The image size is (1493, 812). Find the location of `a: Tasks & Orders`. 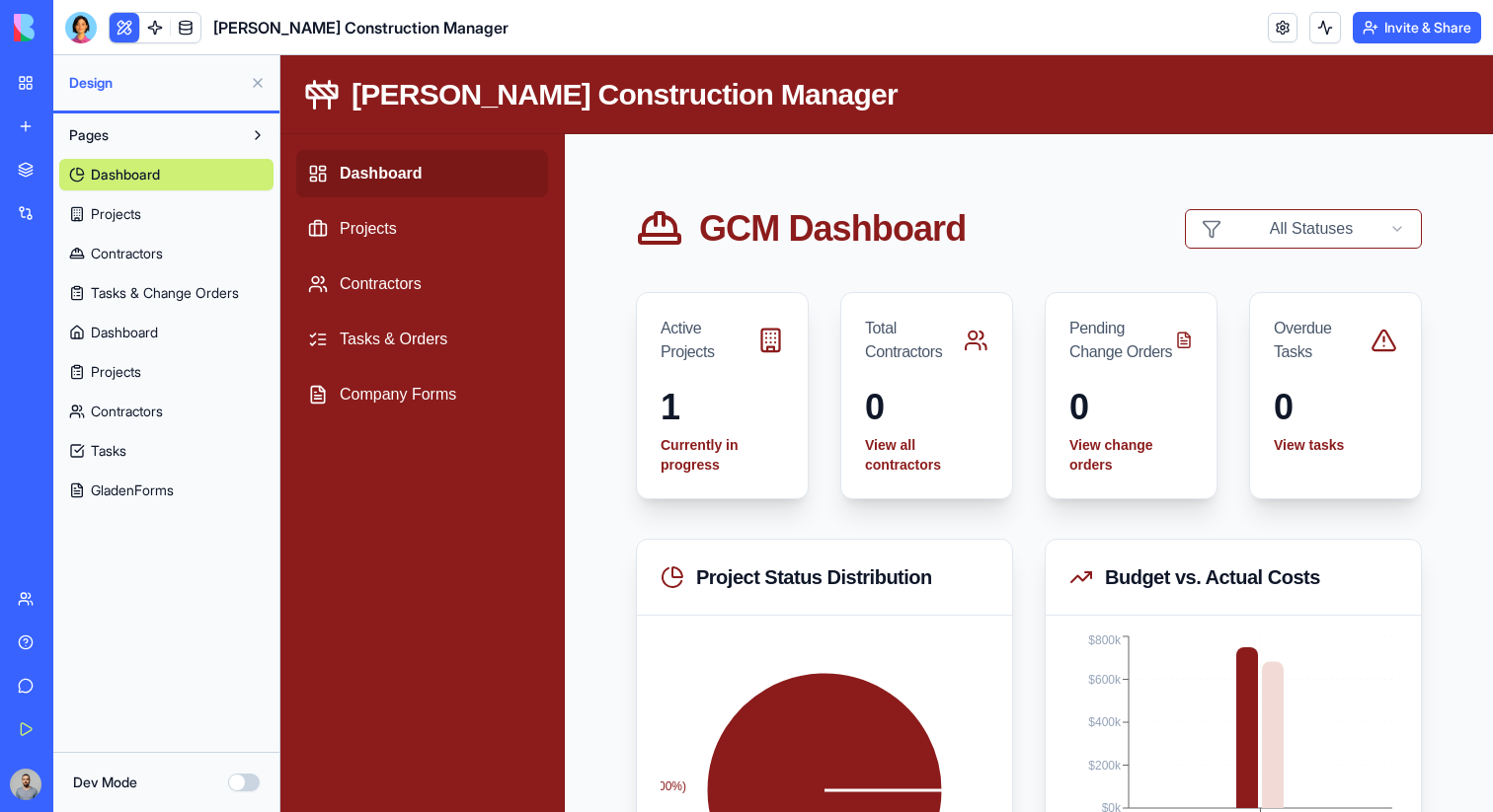

a: Tasks & Orders is located at coordinates (141, 285).